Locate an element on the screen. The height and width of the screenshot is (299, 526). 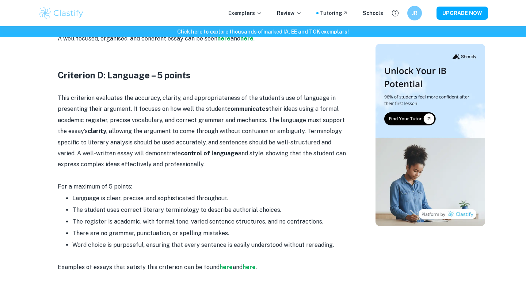
h3: Criterion D: Language – 5 points is located at coordinates (204, 75).